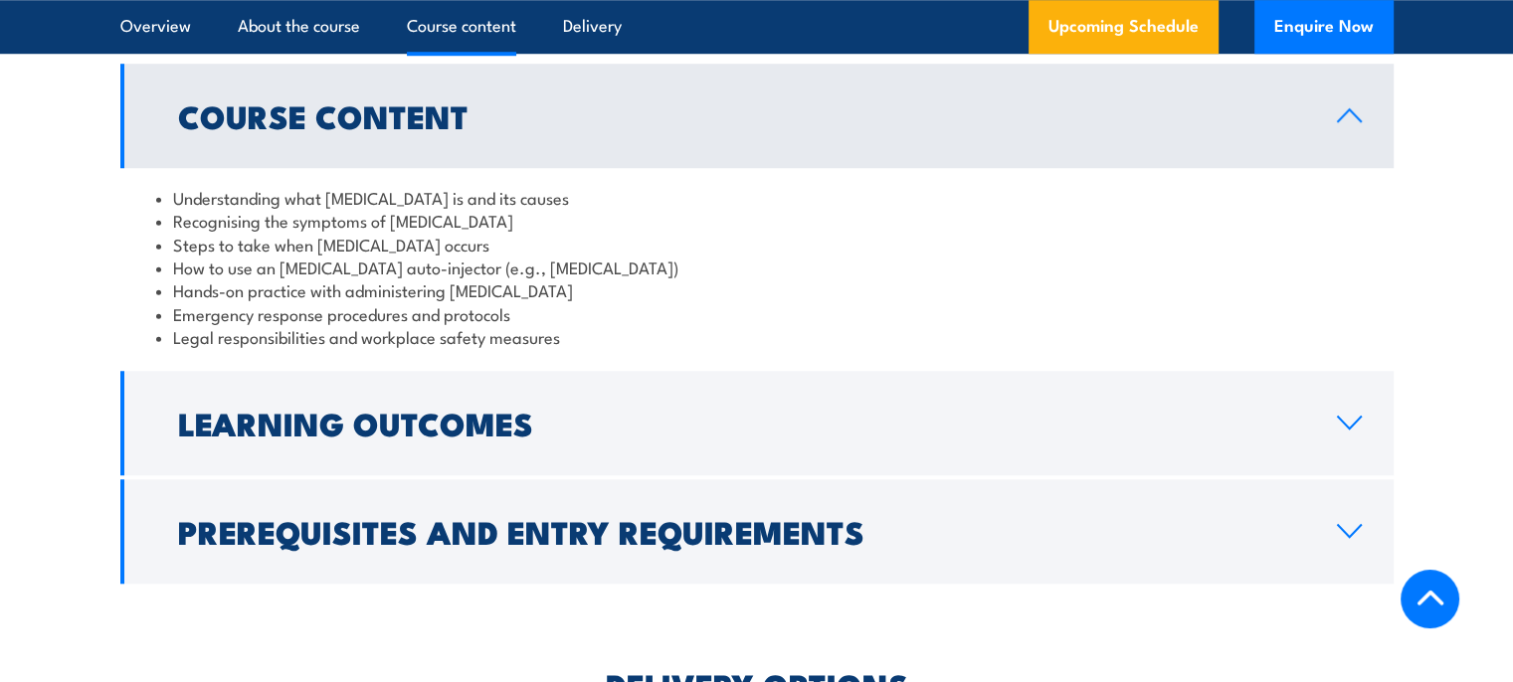 The width and height of the screenshot is (1513, 682). Describe the element at coordinates (757, 531) in the screenshot. I see `a: Prerequisites and Entry Requirements` at that location.